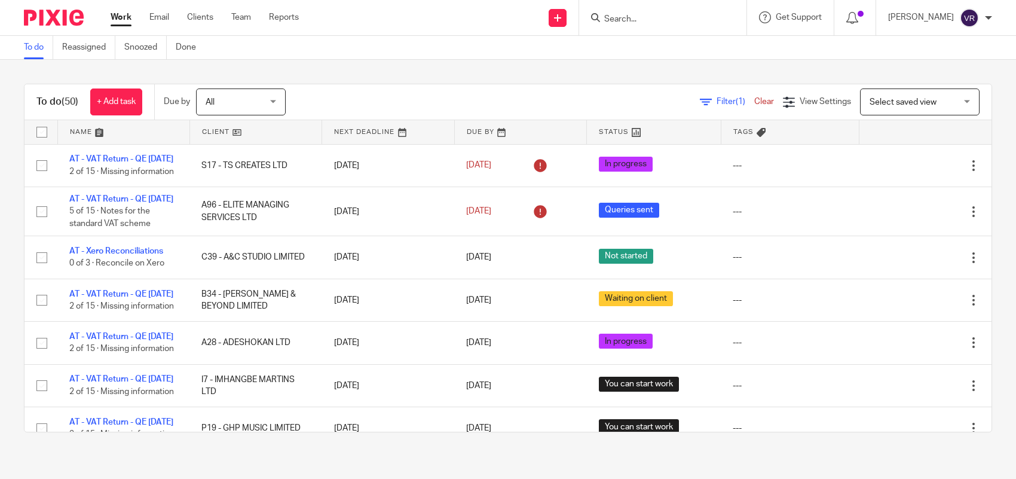 The width and height of the screenshot is (1016, 479). Describe the element at coordinates (764, 102) in the screenshot. I see `a: Clear` at that location.